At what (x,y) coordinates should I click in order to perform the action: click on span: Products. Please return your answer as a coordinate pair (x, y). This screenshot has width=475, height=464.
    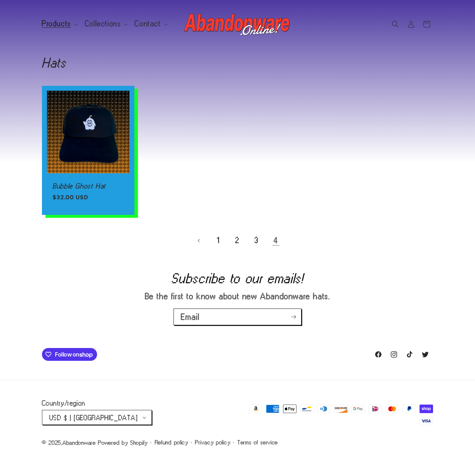
    Looking at the image, I should click on (57, 24).